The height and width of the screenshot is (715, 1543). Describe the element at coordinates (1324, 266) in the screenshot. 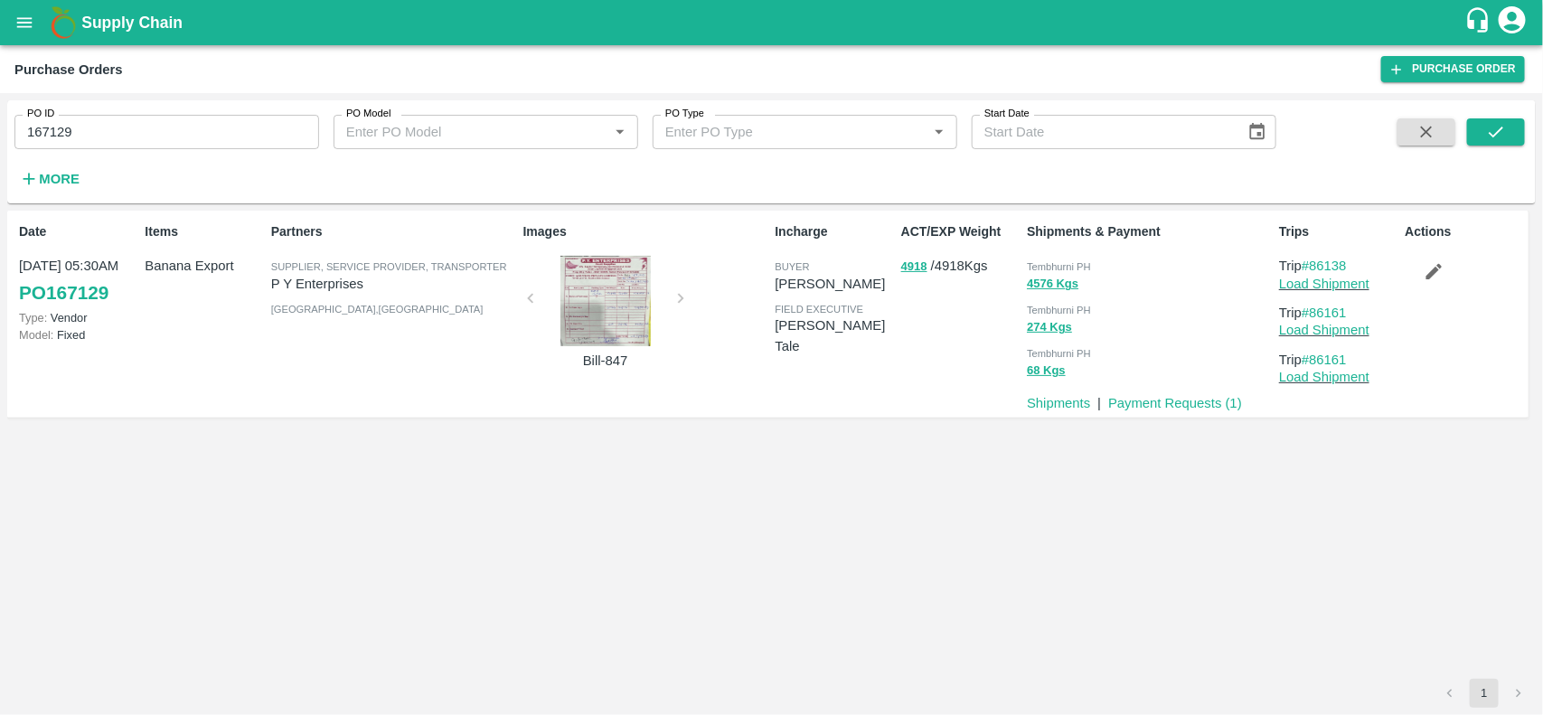

I see `a: #86138` at that location.